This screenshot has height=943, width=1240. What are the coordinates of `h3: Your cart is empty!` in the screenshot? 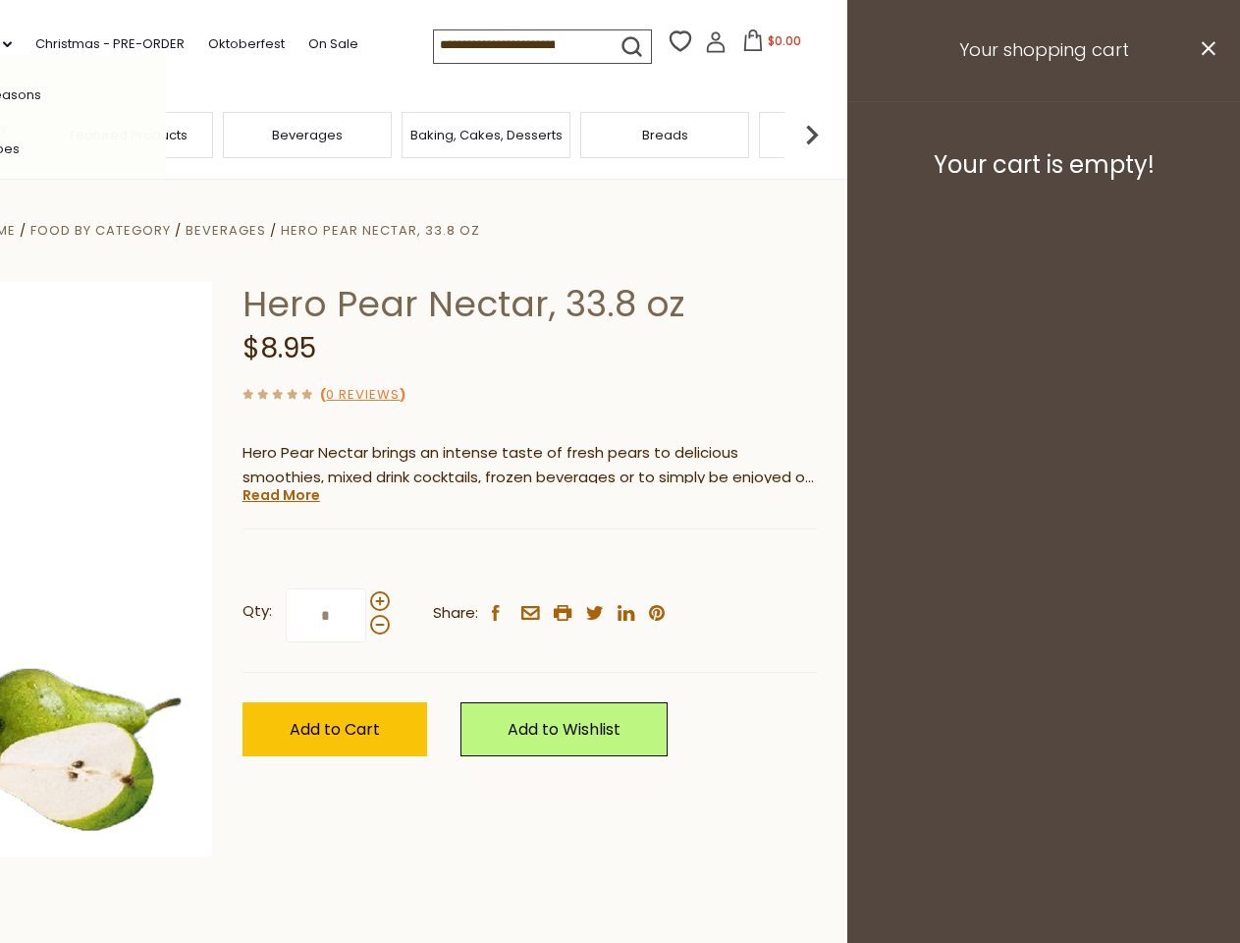 It's located at (1044, 165).